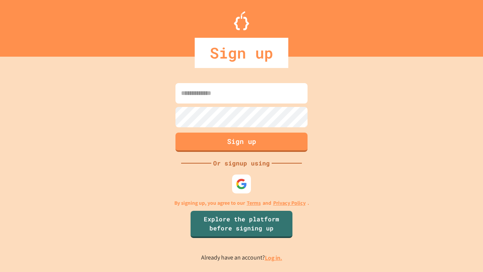 The width and height of the screenshot is (483, 272). What do you see at coordinates (241, 21) in the screenshot?
I see `img: Logo.svg` at bounding box center [241, 21].